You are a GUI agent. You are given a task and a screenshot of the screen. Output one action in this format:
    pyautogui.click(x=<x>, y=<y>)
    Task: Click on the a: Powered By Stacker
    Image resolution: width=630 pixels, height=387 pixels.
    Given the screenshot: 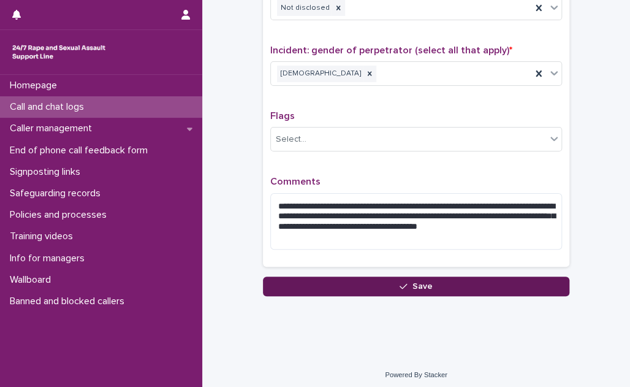 What is the action you would take?
    pyautogui.click(x=416, y=375)
    